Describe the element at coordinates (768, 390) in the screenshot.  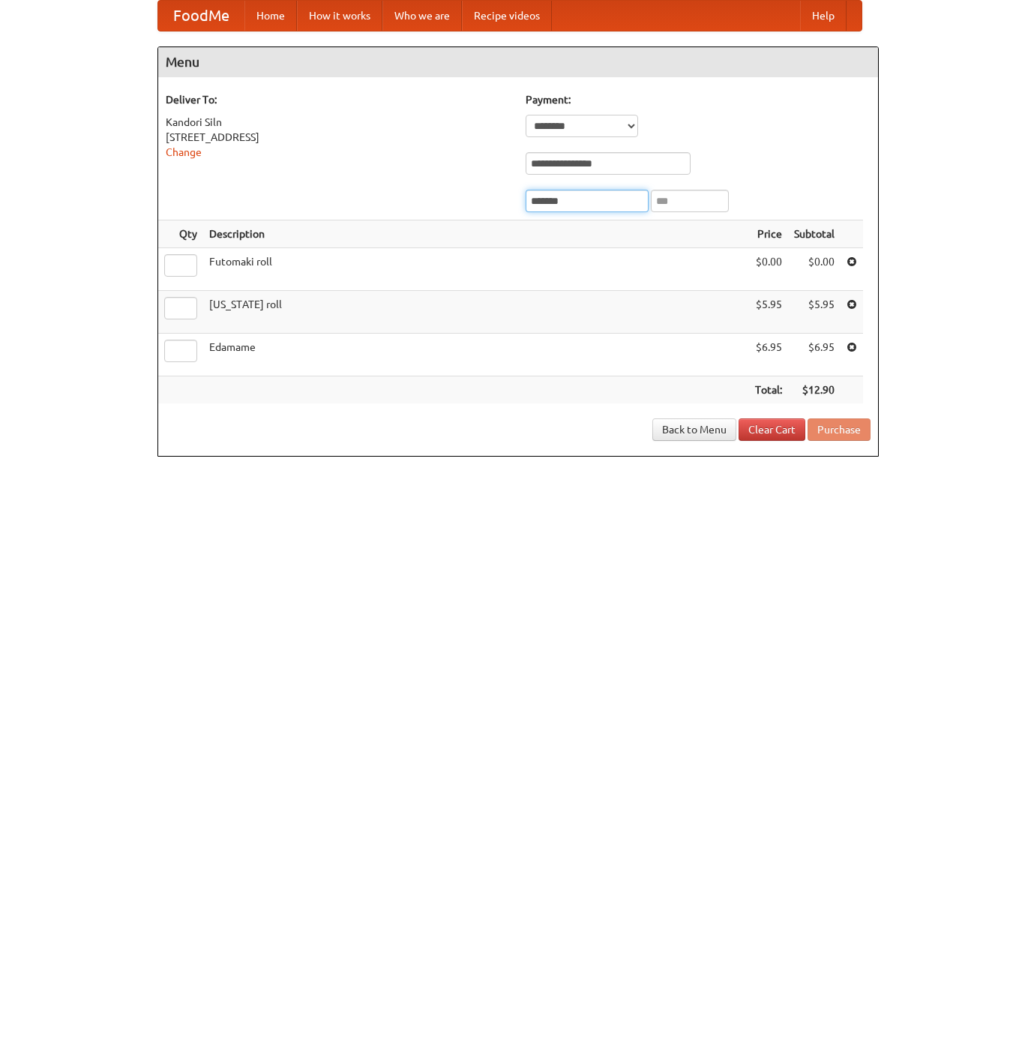
I see `th: Total:` at that location.